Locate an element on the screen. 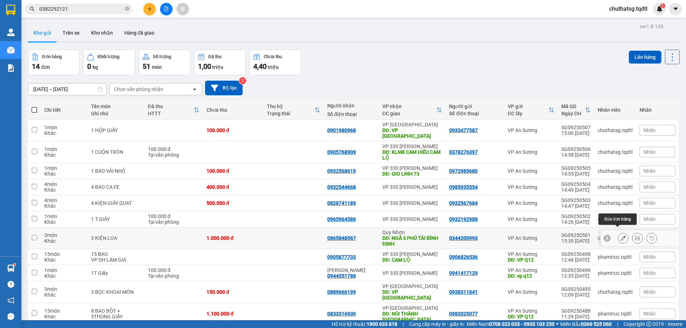 This screenshot has width=686, height=328. div: Ghi chú is located at coordinates (116, 114).